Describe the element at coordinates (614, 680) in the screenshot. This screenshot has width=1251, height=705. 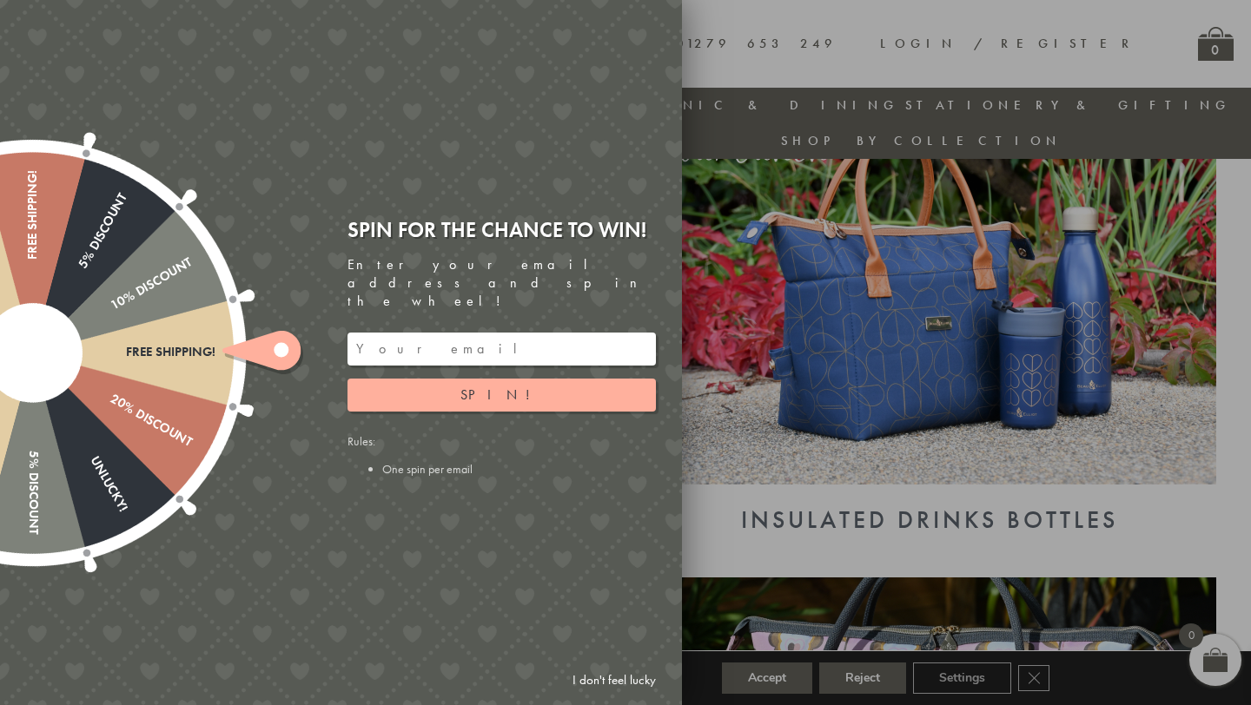
I see `a: I don't feel lucky` at that location.